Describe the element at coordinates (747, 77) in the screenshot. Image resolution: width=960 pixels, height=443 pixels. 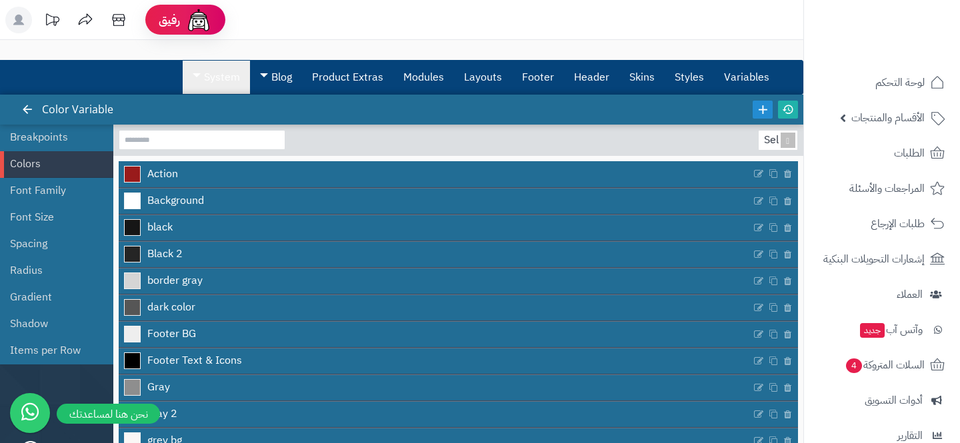
I see `a: Variables` at that location.